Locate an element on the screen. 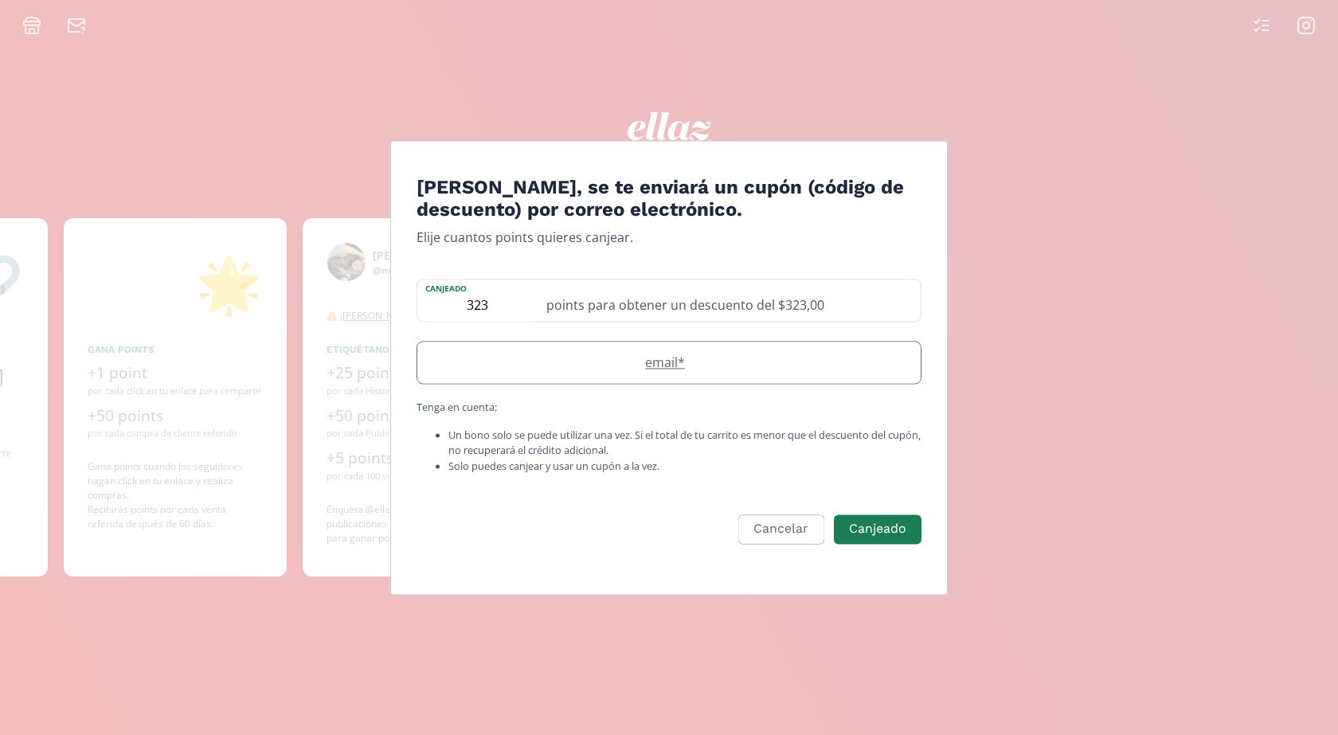 Image resolution: width=1338 pixels, height=735 pixels. p: Tenga en cuenta: is located at coordinates (669, 408).